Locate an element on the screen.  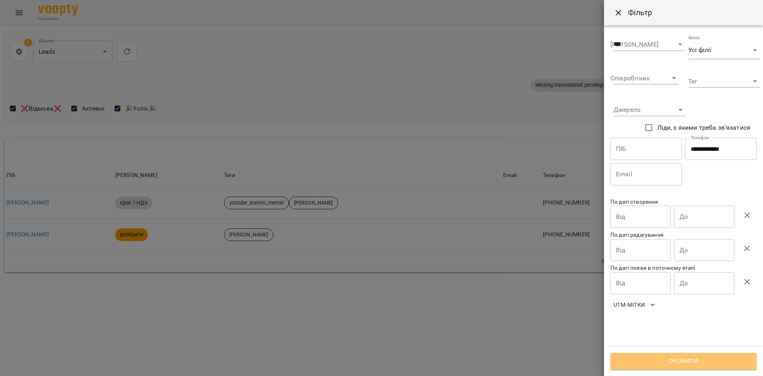
p: По даті створення is located at coordinates (684, 202).